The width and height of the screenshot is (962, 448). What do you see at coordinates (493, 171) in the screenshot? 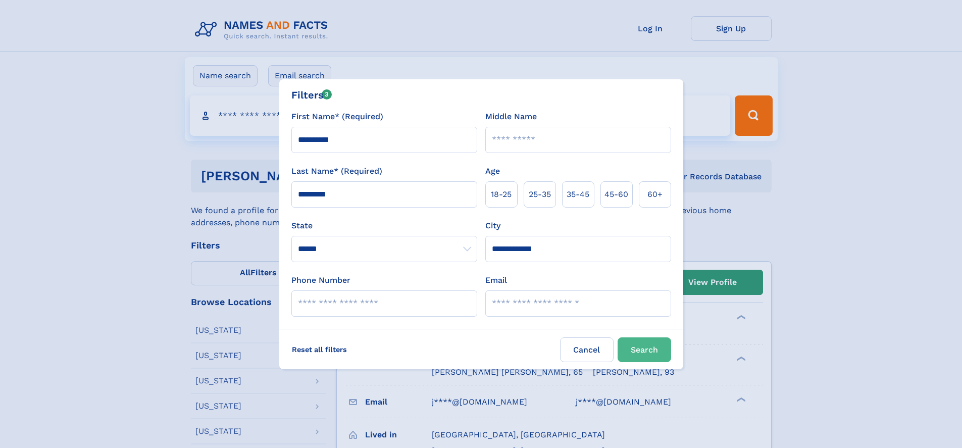
I see `label: Age` at bounding box center [493, 171].